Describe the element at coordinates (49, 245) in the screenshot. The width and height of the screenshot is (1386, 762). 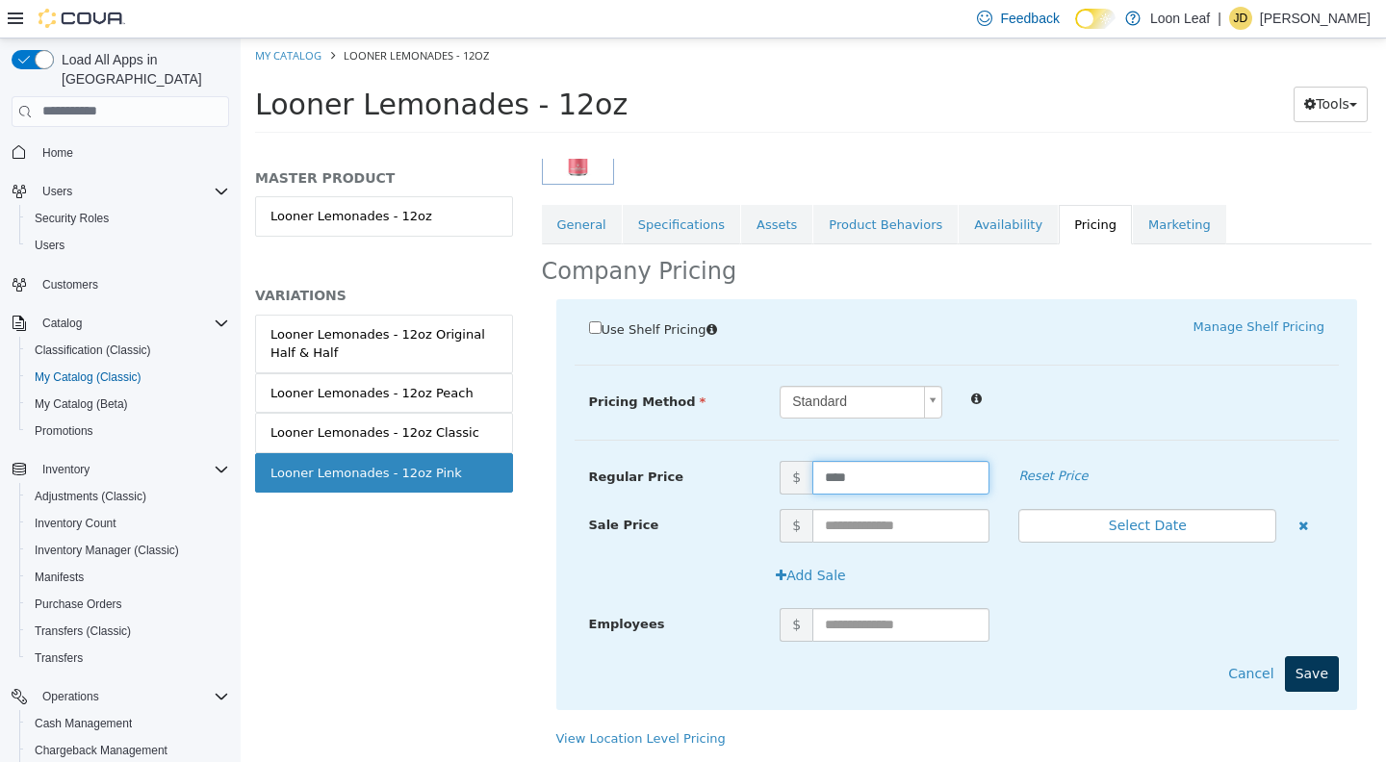
I see `a: Users` at that location.